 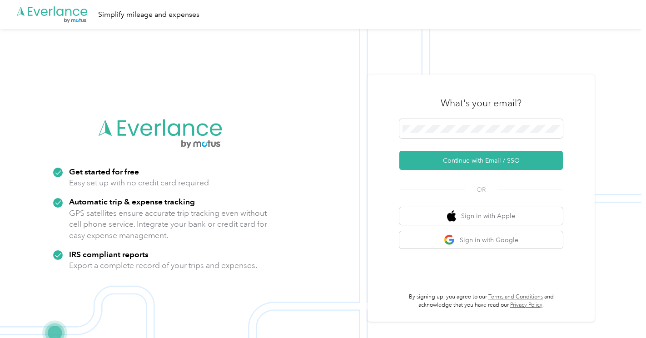 What do you see at coordinates (149, 15) in the screenshot?
I see `div: Simplify mileage and expenses` at bounding box center [149, 15].